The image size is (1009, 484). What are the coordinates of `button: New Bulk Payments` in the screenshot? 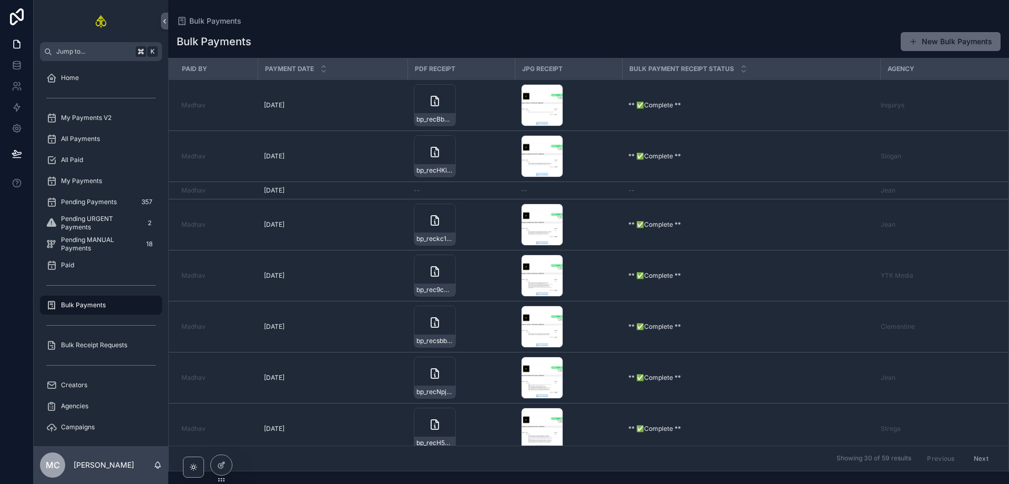 It's located at (951, 42).